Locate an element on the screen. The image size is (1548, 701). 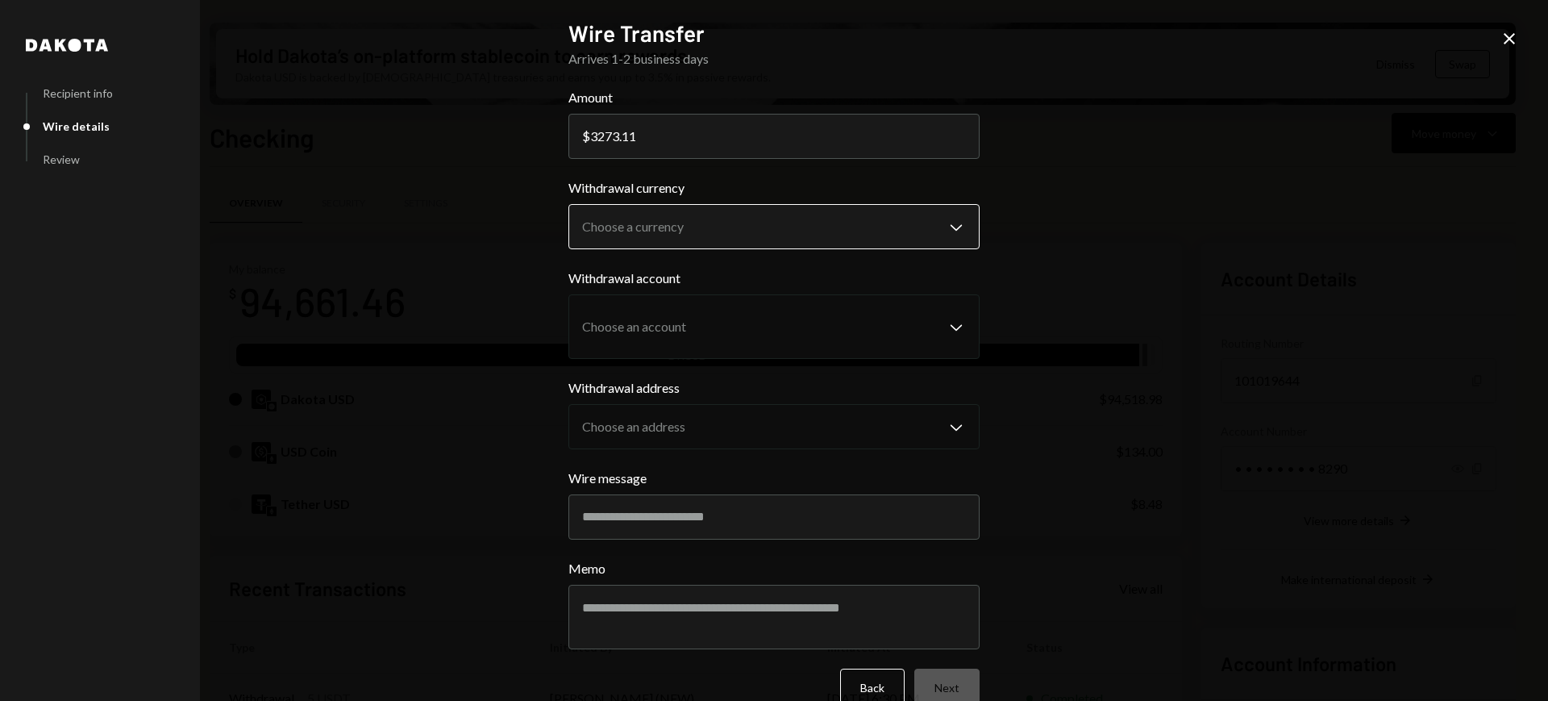
div: Arrives 1-2 business days is located at coordinates (774, 59).